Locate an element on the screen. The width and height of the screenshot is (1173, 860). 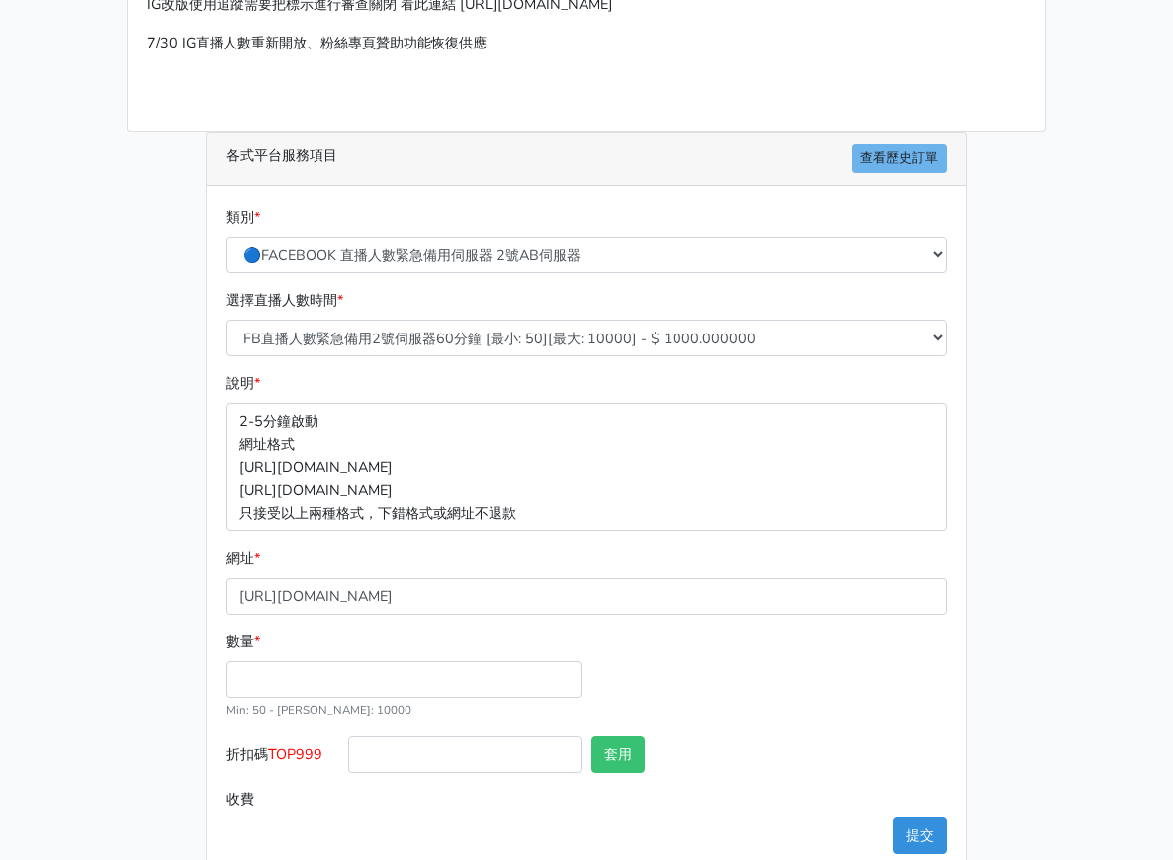
label: 折扣碼 is located at coordinates (282, 758).